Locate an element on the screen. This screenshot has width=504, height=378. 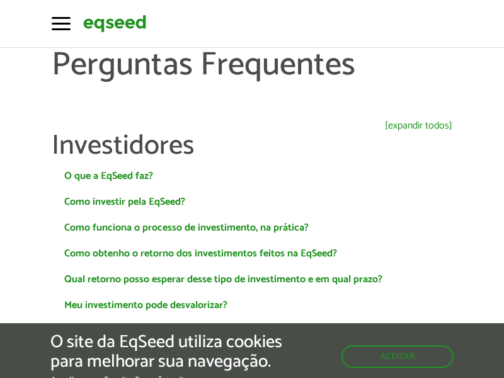
img: EqSeed is located at coordinates (115, 23).